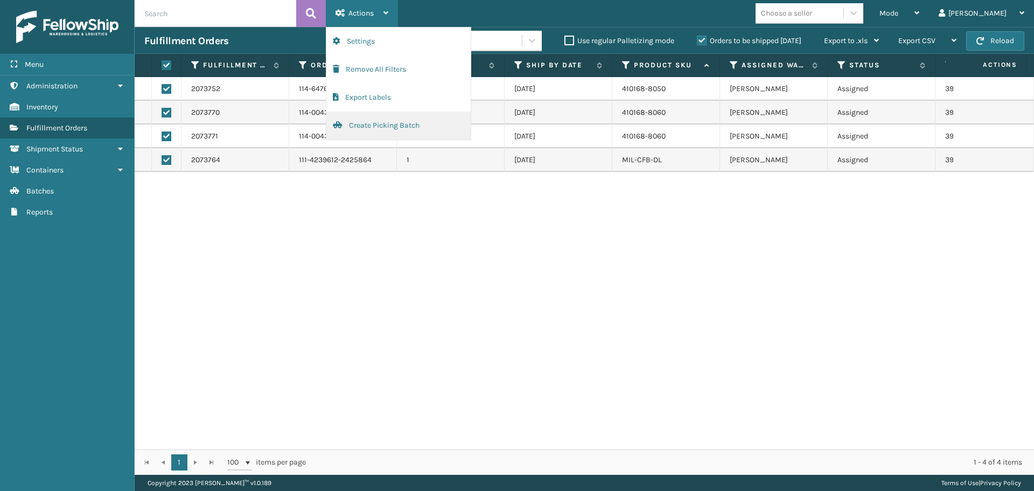 The width and height of the screenshot is (1034, 491). What do you see at coordinates (967, 159) in the screenshot?
I see `a: 393111347712` at bounding box center [967, 159].